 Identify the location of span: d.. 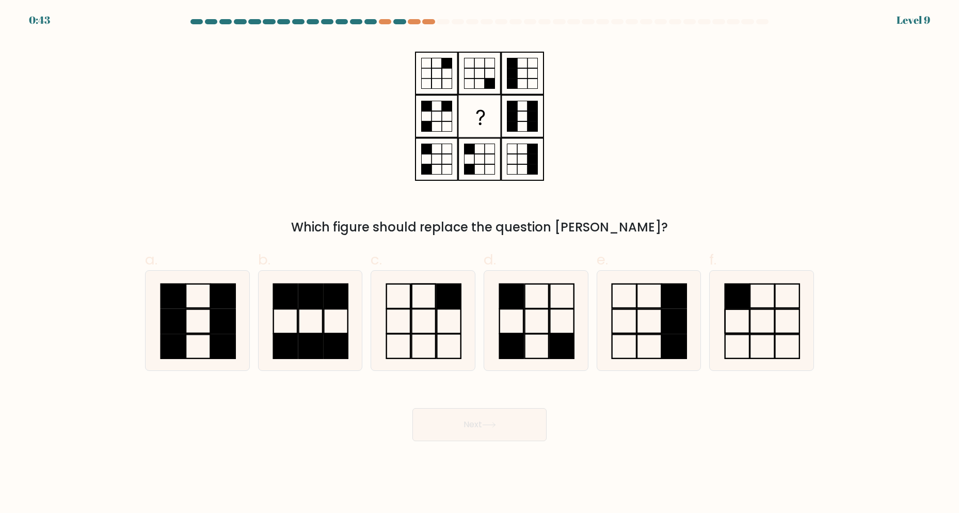
(490, 259).